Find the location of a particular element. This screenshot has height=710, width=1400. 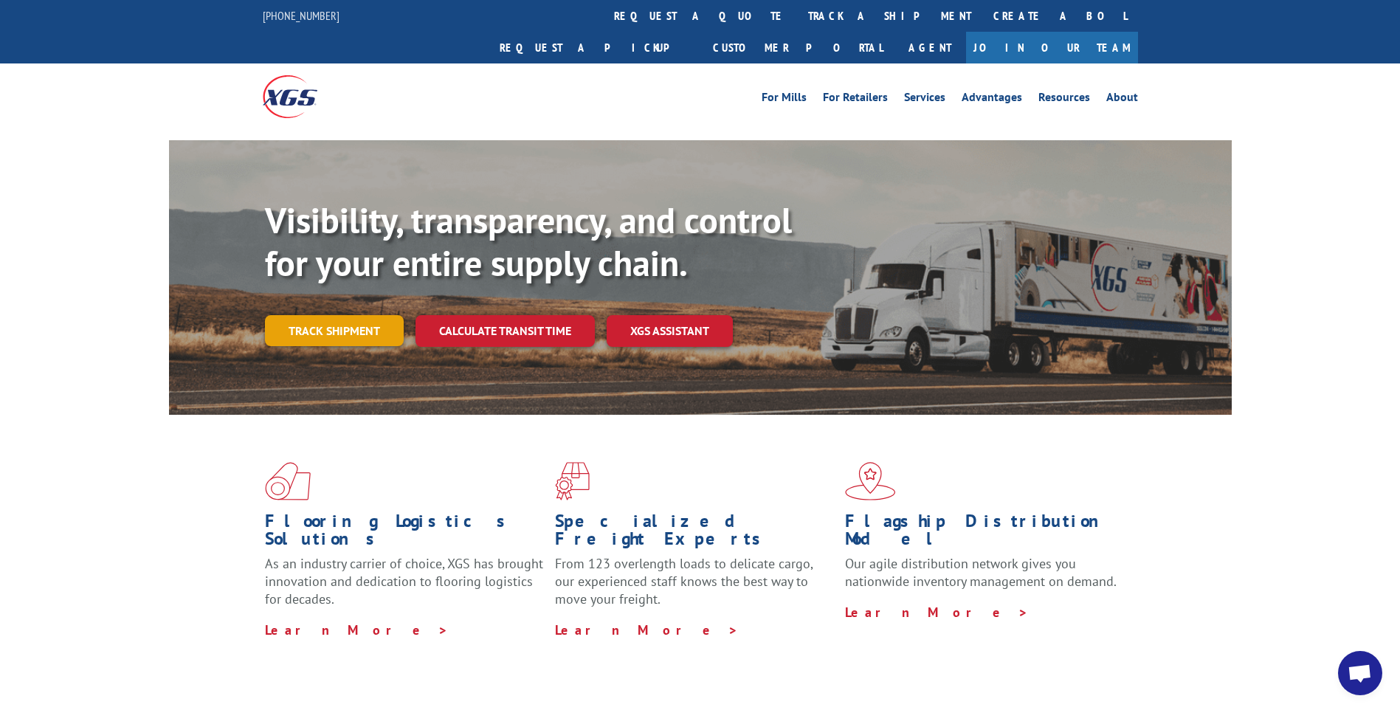

a: Request a pickup is located at coordinates (595, 47).